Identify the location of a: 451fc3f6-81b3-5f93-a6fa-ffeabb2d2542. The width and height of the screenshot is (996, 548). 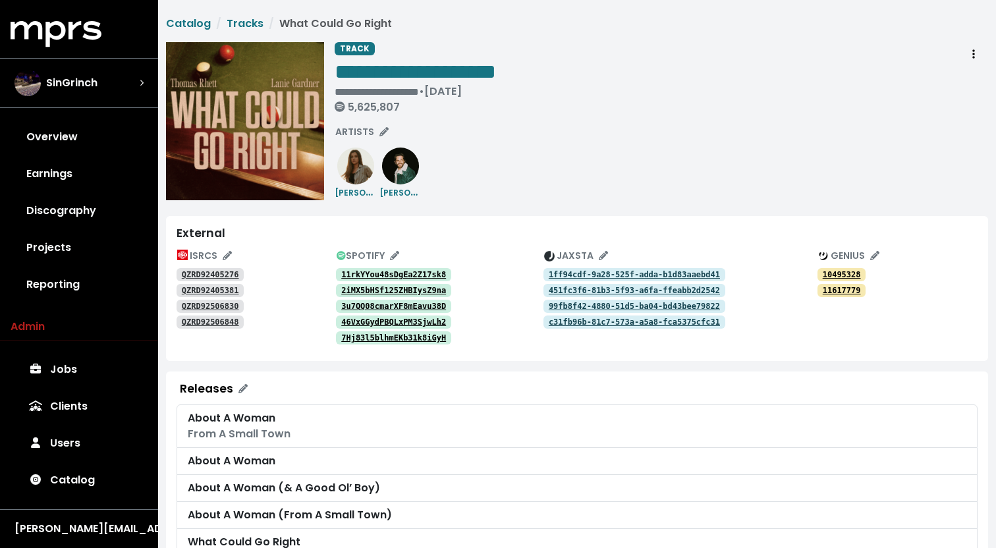
(634, 290).